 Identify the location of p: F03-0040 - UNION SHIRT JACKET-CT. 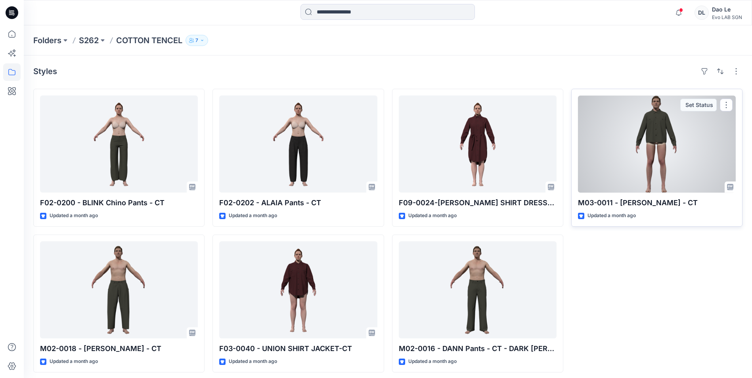
(298, 349).